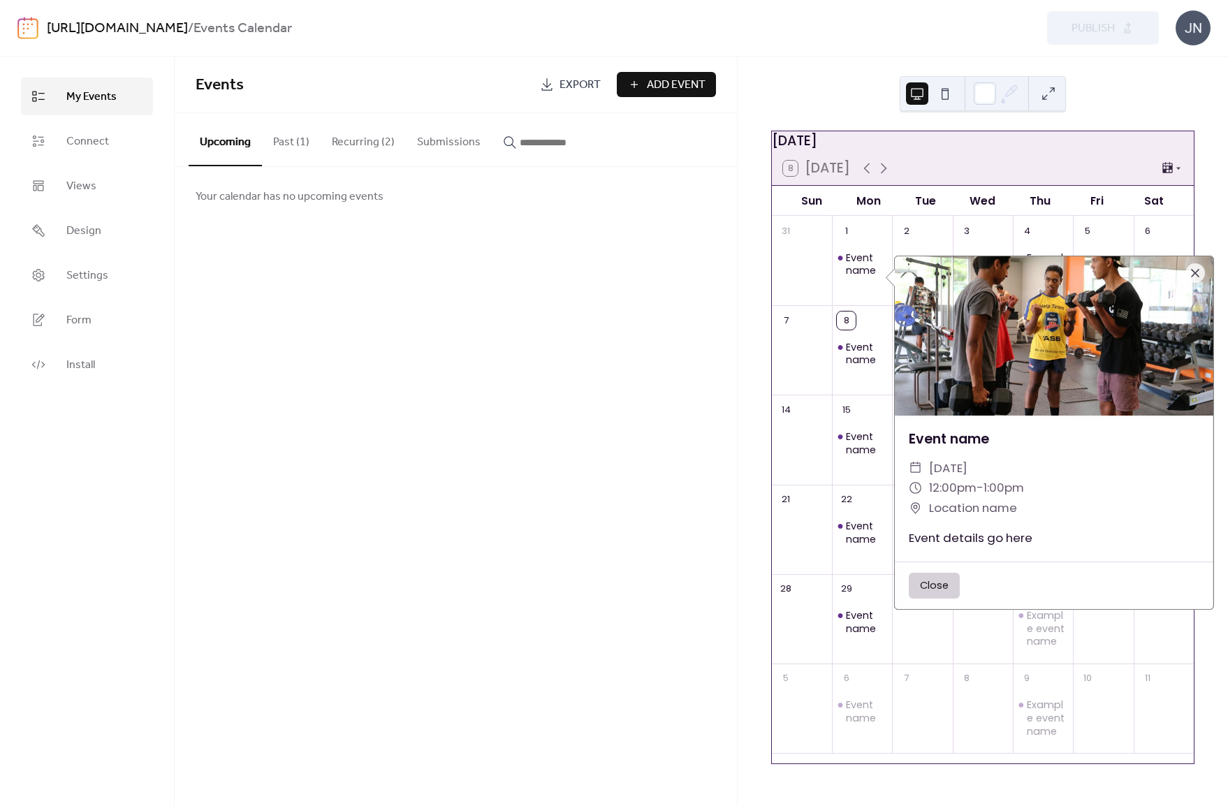 The height and width of the screenshot is (806, 1228). Describe the element at coordinates (786, 589) in the screenshot. I see `div: 28` at that location.